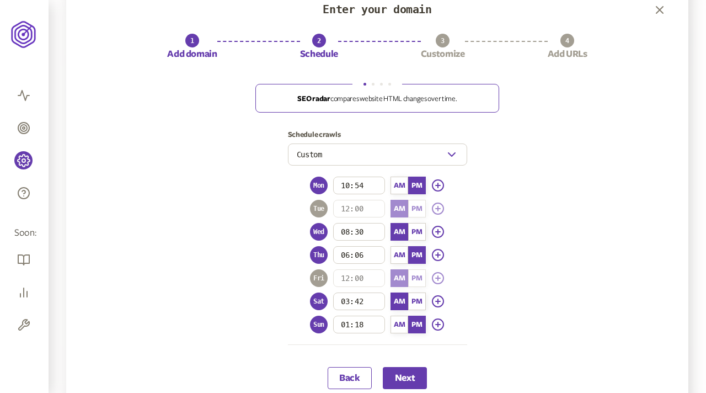  Describe the element at coordinates (319, 278) in the screenshot. I see `span: Fri` at that location.